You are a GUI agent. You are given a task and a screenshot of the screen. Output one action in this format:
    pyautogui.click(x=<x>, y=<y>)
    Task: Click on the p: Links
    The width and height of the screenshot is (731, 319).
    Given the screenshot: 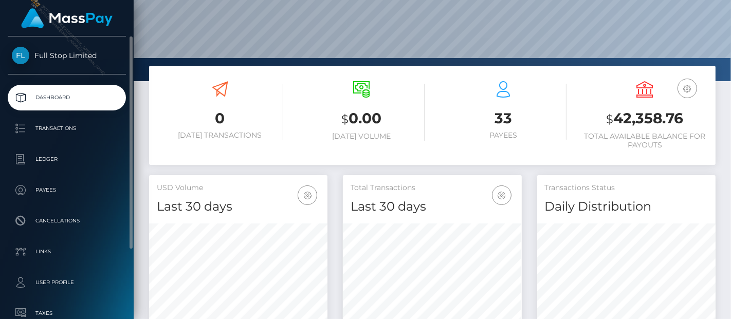 What is the action you would take?
    pyautogui.click(x=67, y=252)
    